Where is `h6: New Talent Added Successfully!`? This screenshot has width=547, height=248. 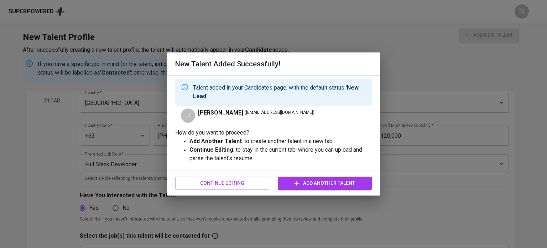 h6: New Talent Added Successfully! is located at coordinates (274, 64).